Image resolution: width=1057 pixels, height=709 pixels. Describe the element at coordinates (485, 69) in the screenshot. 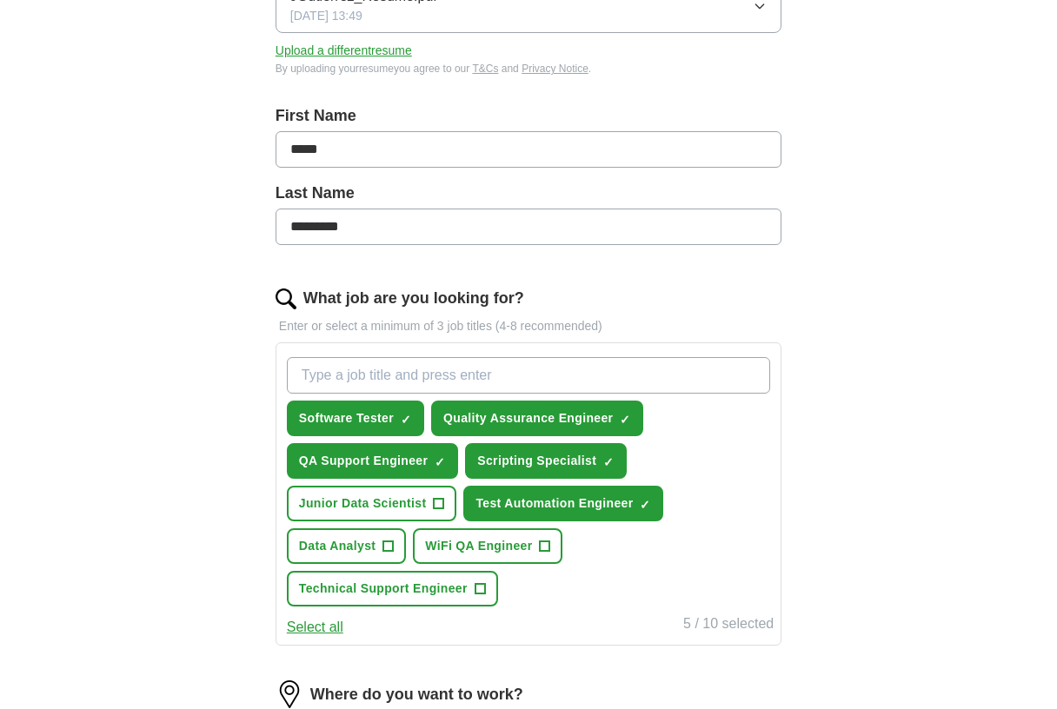

I see `a: T&Cs` at that location.